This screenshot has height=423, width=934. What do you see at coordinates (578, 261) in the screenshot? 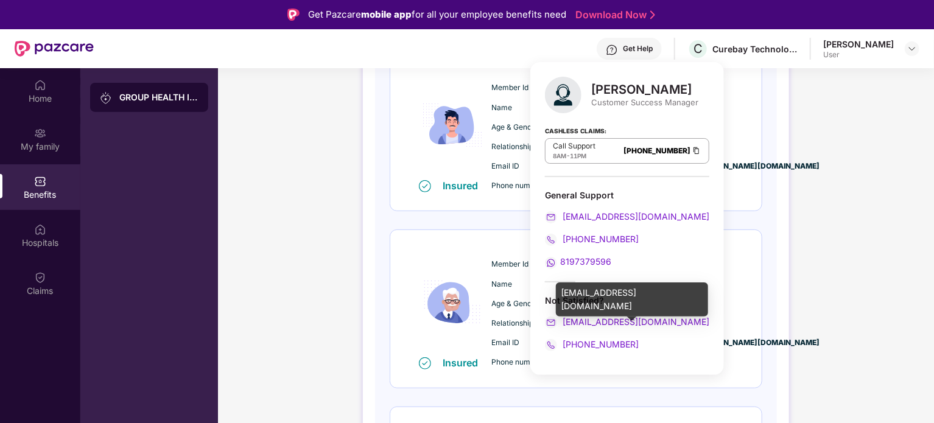
I see `a: 8197379596` at bounding box center [578, 261].